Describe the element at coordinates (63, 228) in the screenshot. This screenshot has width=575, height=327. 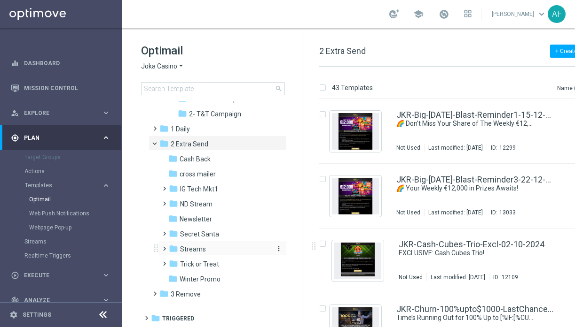
I see `a: Webpage Pop-up` at that location.